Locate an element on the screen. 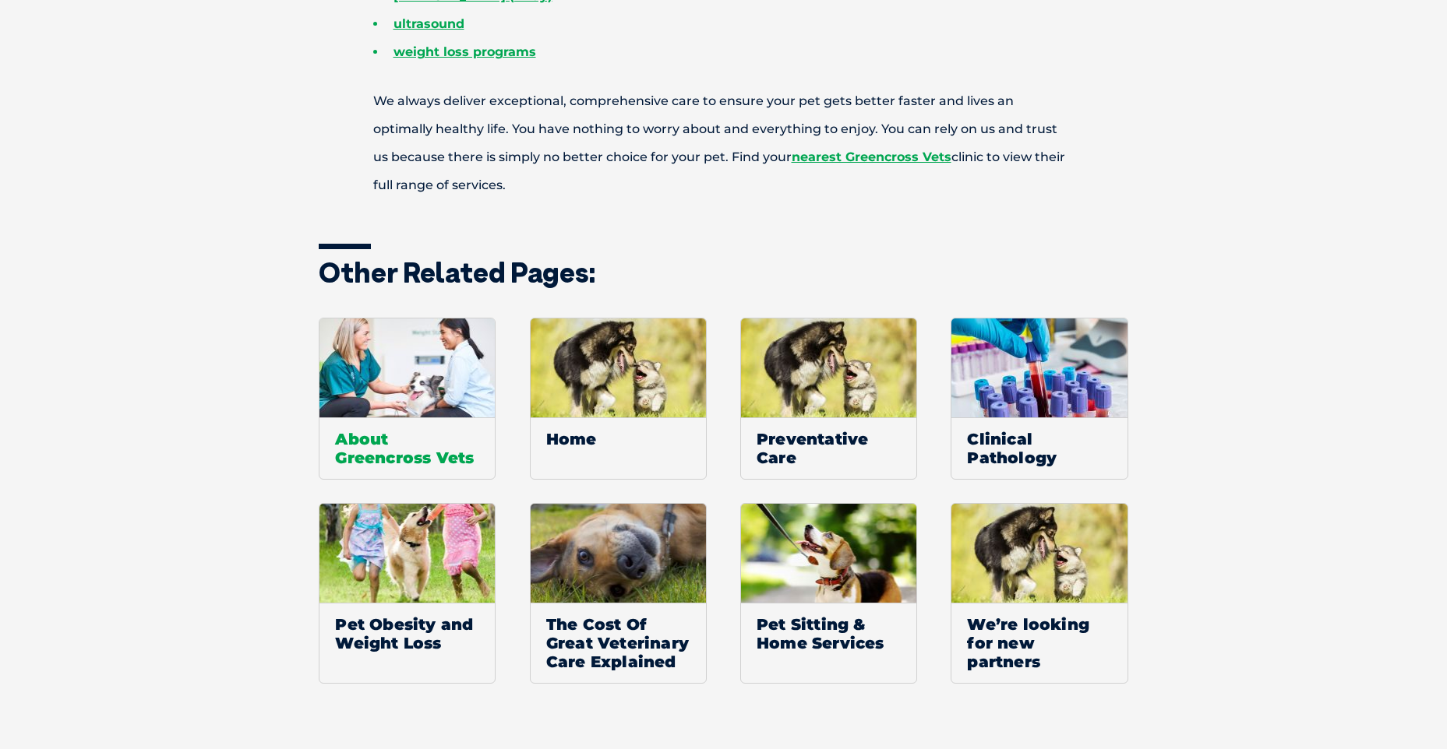 The height and width of the screenshot is (749, 1447). p: We always deliver exceptional, comprehensive care to ensure your pet gets better faster and lives... is located at coordinates (724, 143).